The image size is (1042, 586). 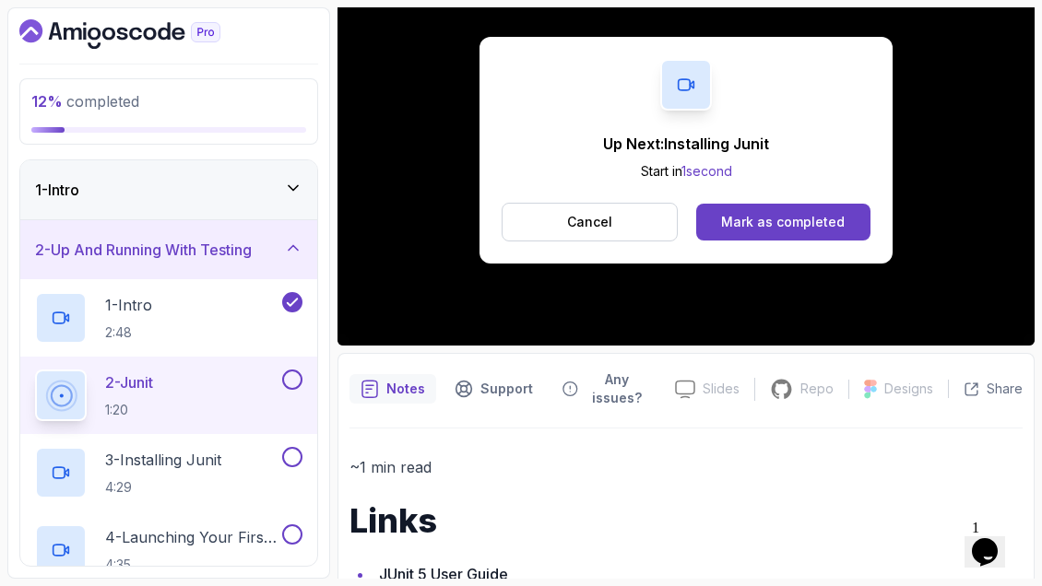 I want to click on p: 4:29, so click(x=163, y=488).